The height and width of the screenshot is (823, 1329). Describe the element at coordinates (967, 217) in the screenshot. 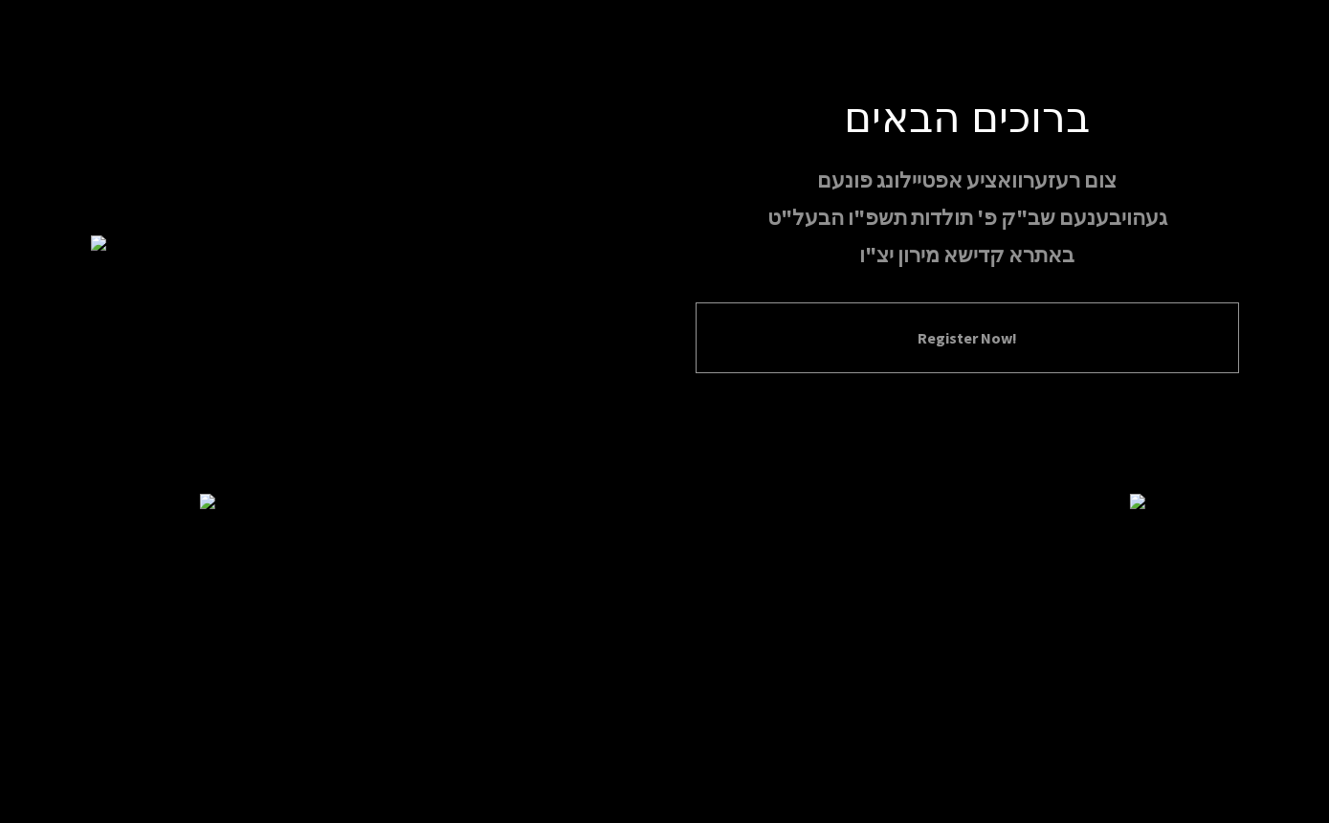

I see `p: געהויבענעם שב"ק פ' תולדות תשפ"ו הבעל"ט` at that location.